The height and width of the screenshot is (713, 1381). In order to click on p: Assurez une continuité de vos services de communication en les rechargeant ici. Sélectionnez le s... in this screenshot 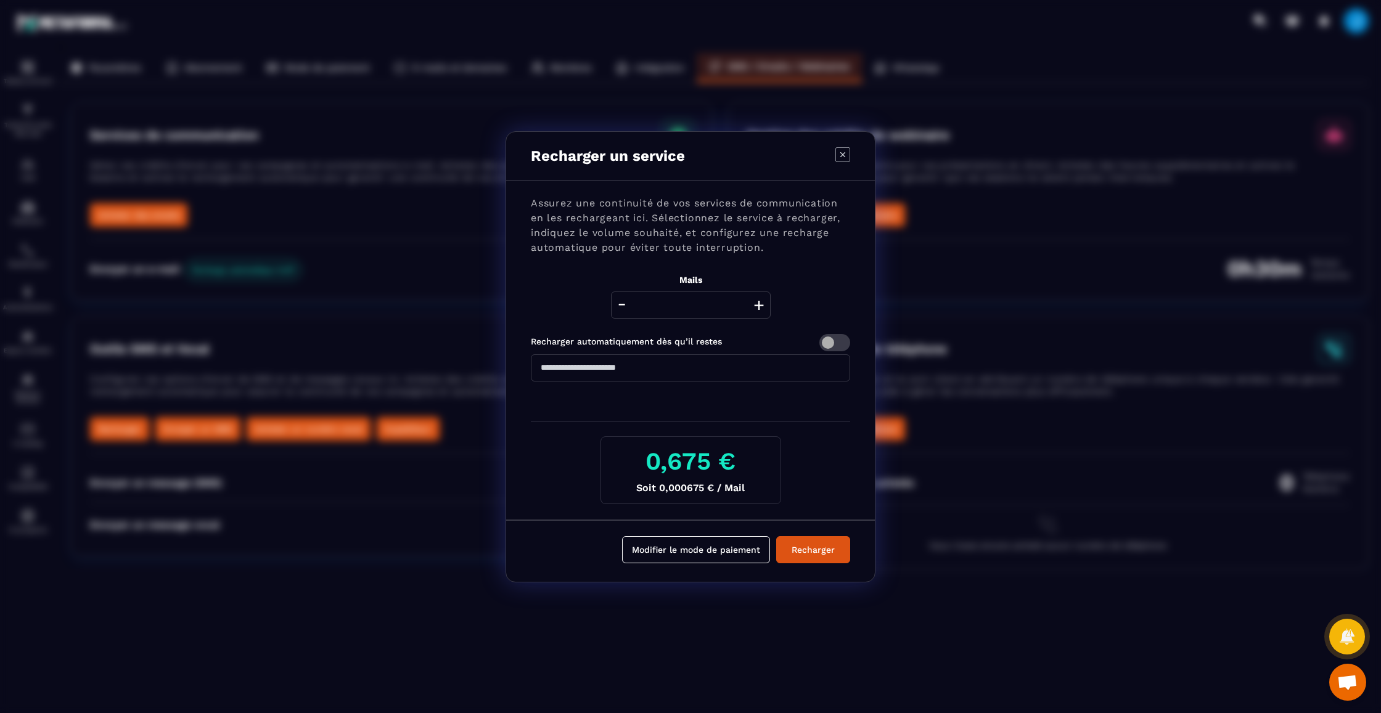, I will do `click(691, 226)`.